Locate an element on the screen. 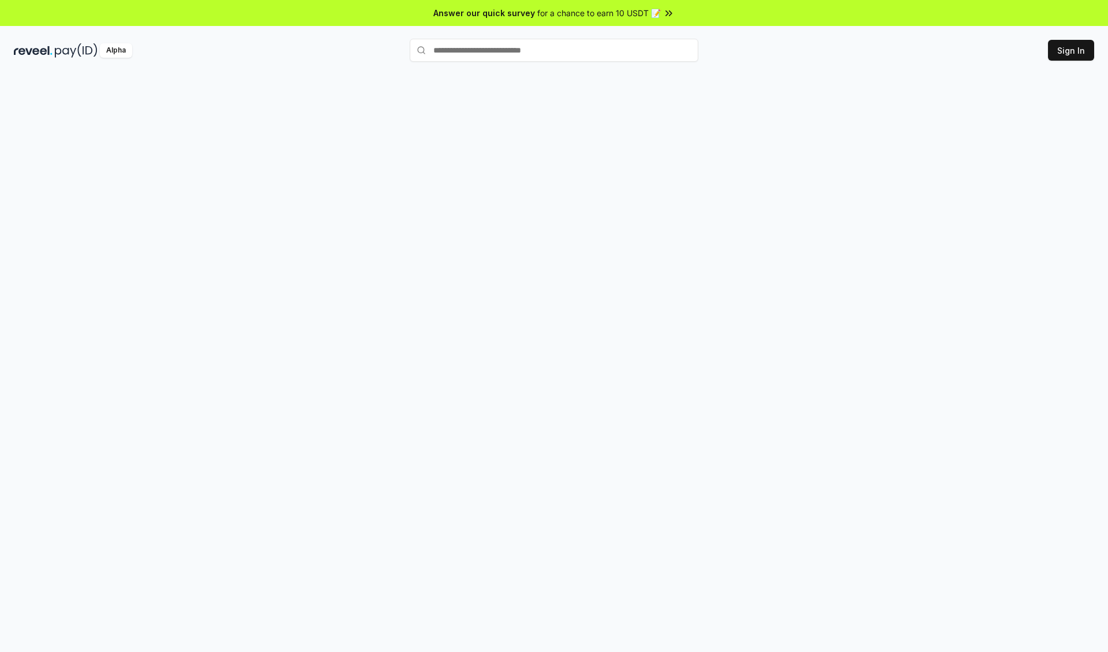 The width and height of the screenshot is (1108, 652). span: Answer our quick survey is located at coordinates (484, 13).